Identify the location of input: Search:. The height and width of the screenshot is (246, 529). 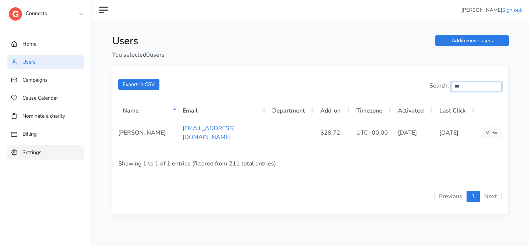
(476, 86).